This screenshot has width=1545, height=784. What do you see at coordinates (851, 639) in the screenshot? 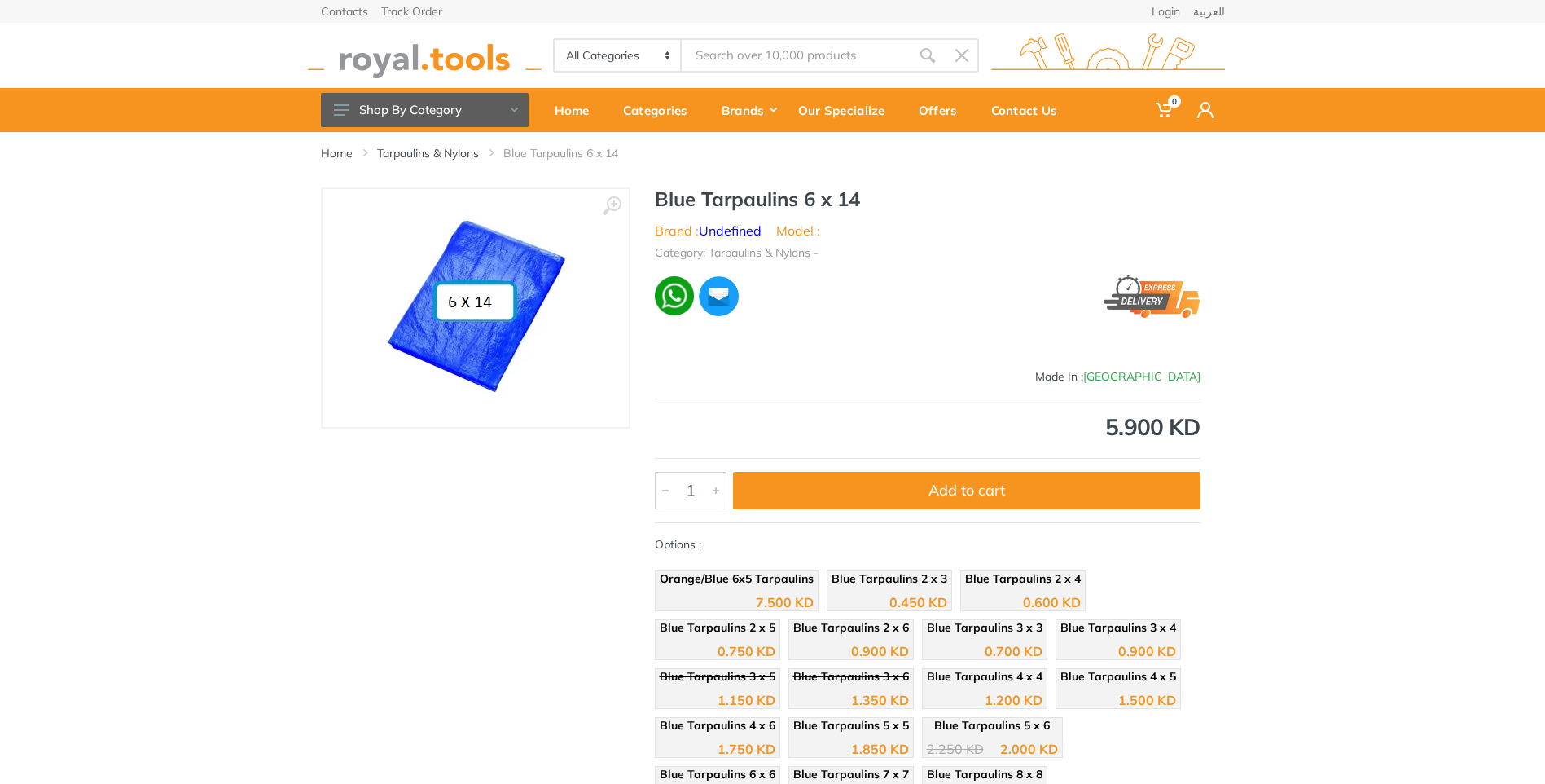
I see `a: Blue Tarpaulins 2 x 6 0.900 KD` at bounding box center [851, 639].